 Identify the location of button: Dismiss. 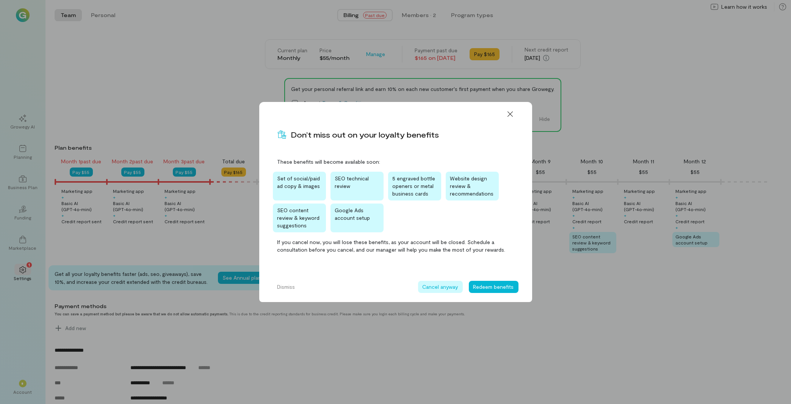
(286, 287).